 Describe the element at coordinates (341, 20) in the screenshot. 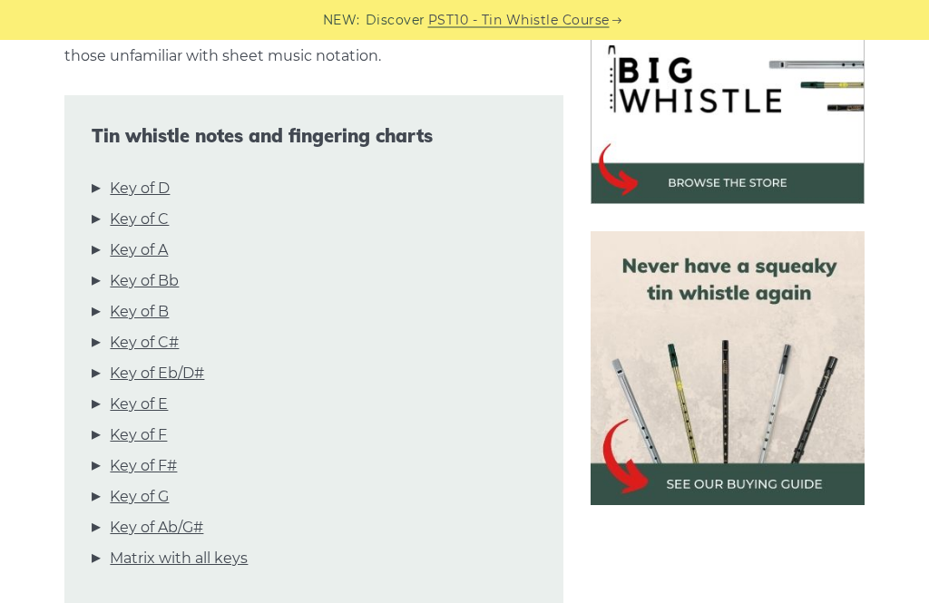

I see `span: NEW:` at that location.